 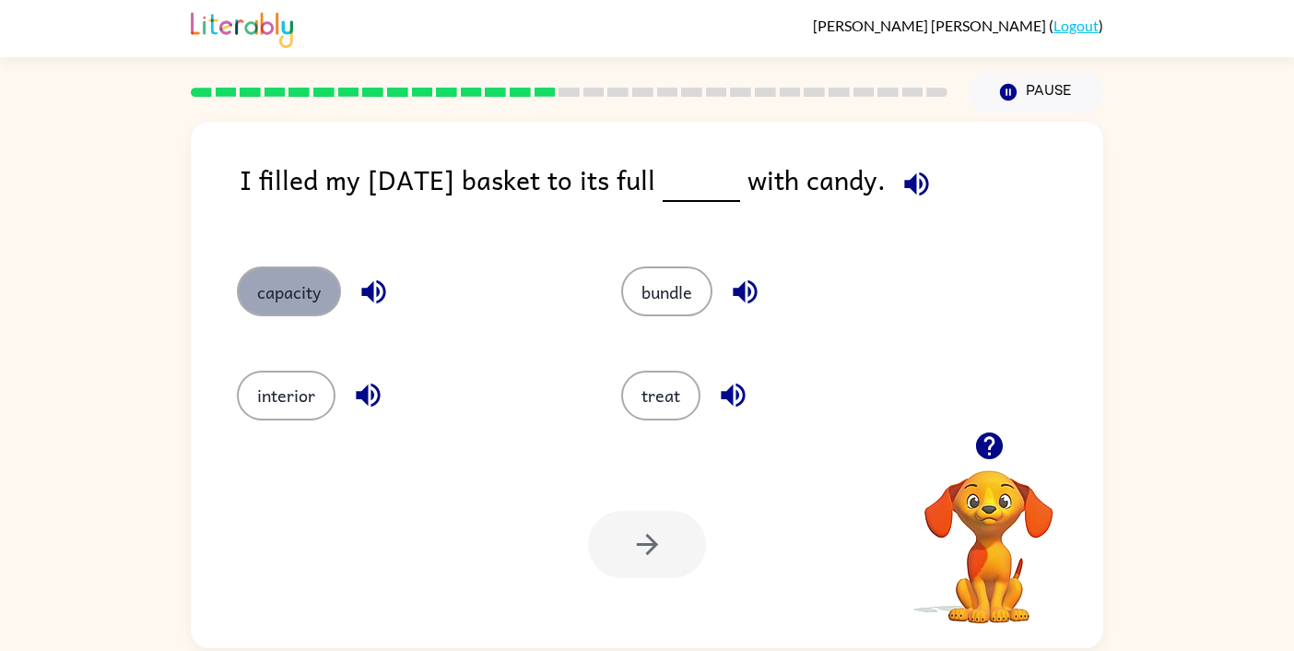 What do you see at coordinates (286, 395) in the screenshot?
I see `button: interior` at bounding box center [286, 395].